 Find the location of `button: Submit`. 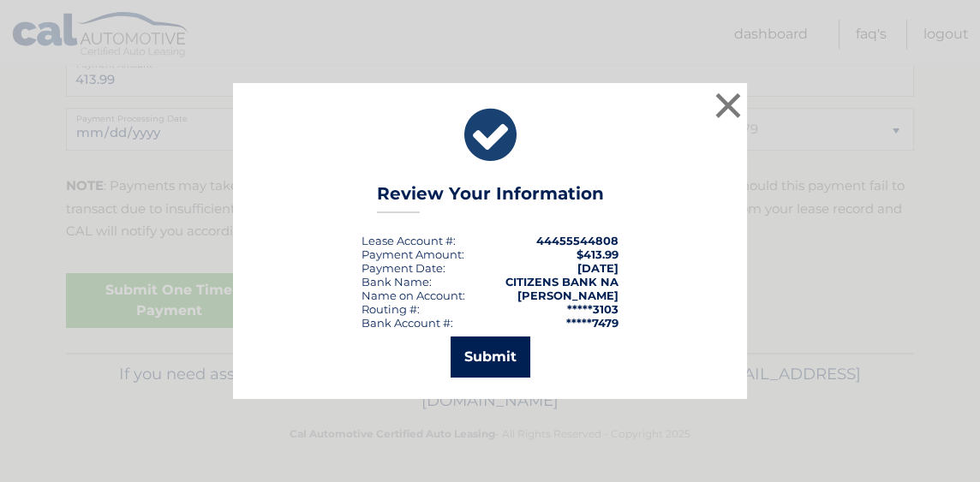

button: Submit is located at coordinates (490, 357).